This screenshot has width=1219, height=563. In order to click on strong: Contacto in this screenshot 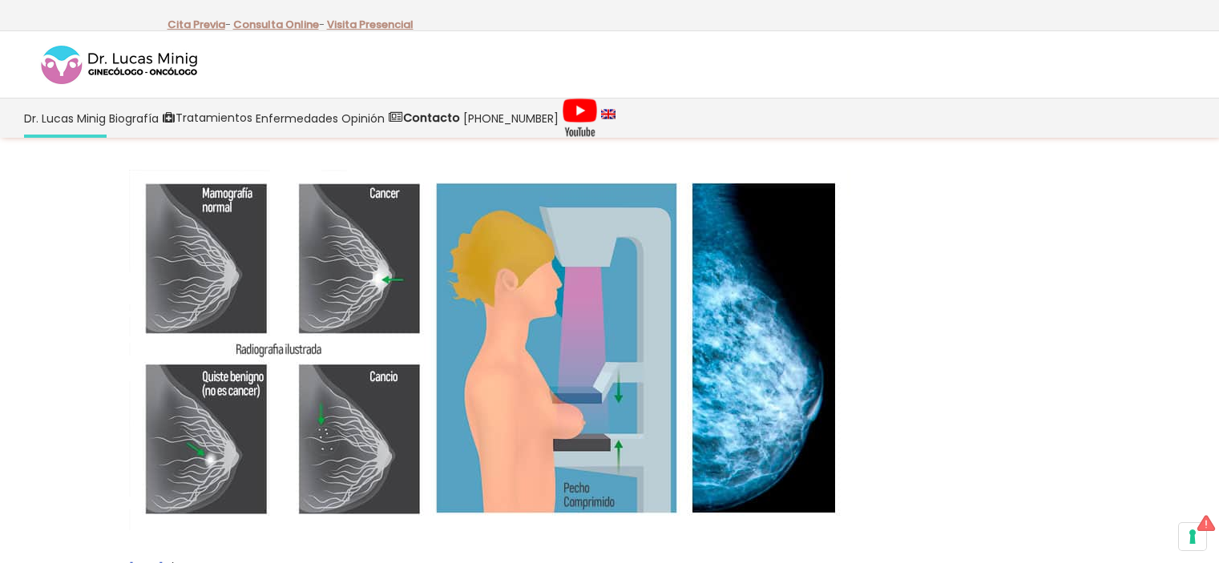, I will do `click(431, 118)`.